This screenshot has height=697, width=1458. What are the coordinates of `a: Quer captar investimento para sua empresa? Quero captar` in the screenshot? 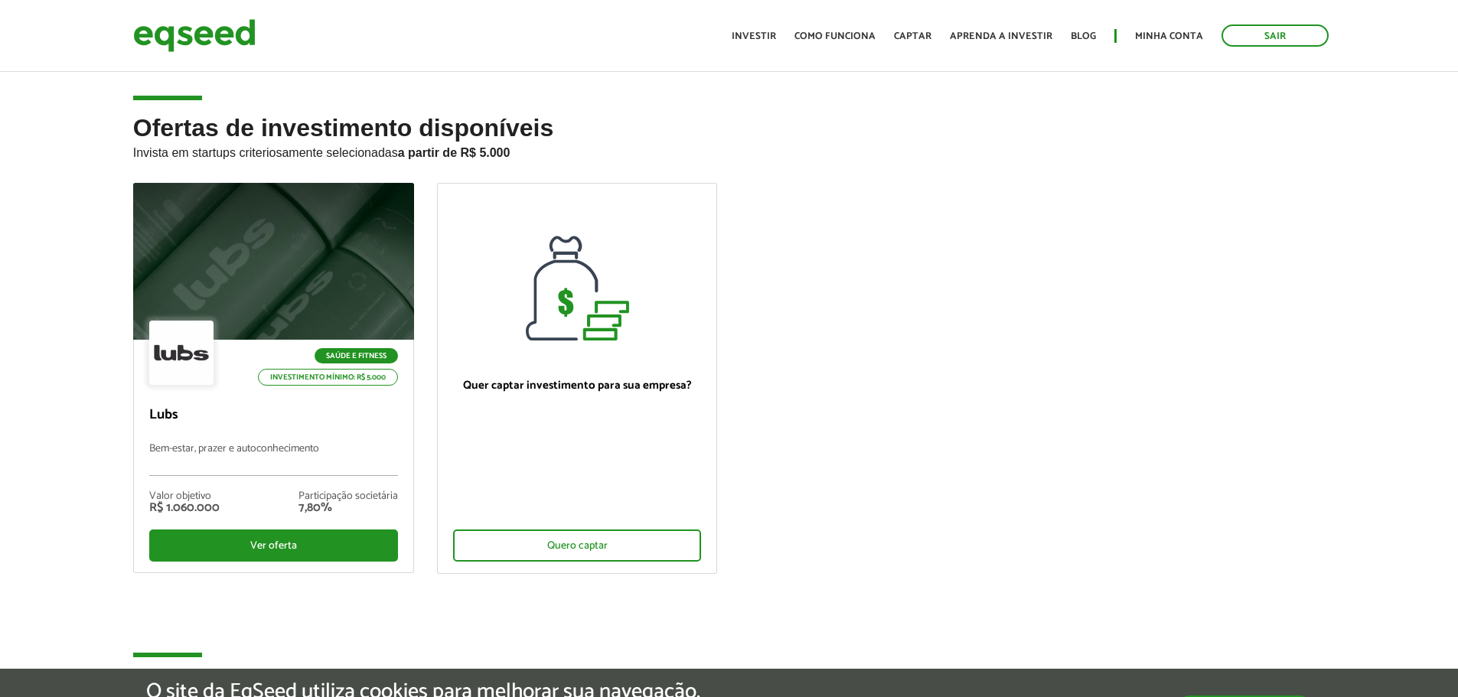 It's located at (577, 378).